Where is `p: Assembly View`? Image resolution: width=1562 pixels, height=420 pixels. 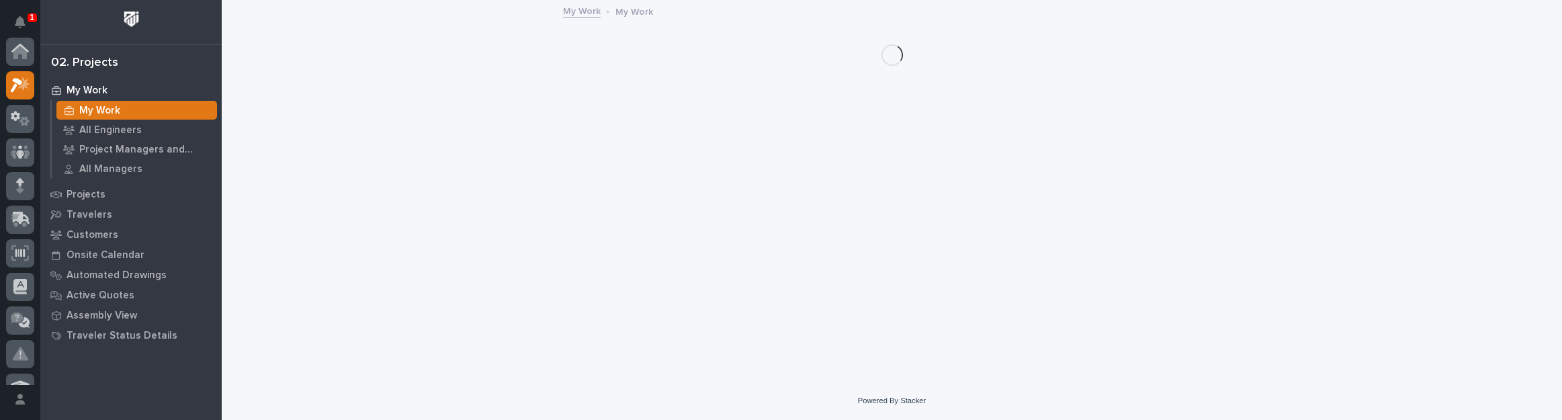 p: Assembly View is located at coordinates (101, 316).